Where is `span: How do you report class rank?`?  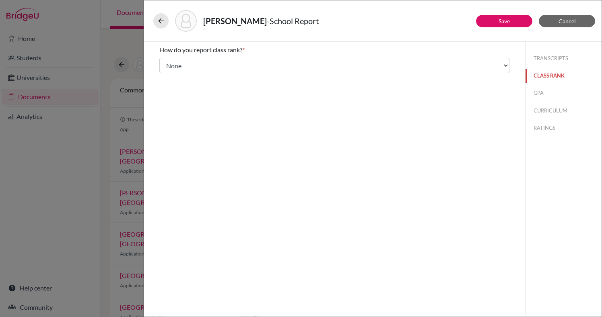
span: How do you report class rank? is located at coordinates (201, 49).